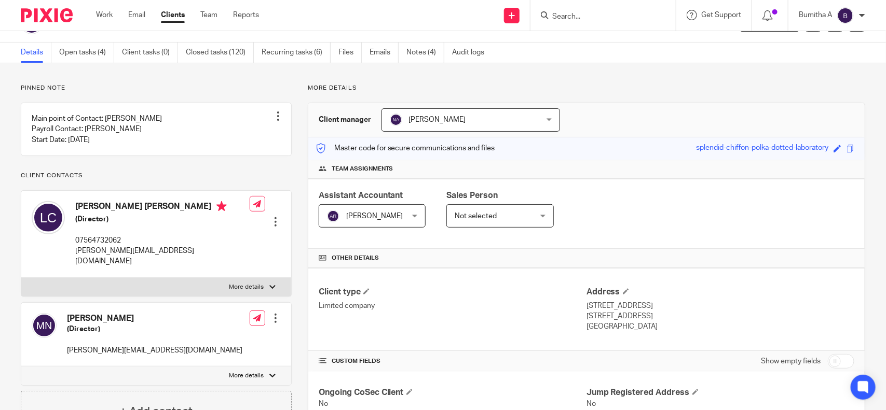 The height and width of the screenshot is (410, 886). I want to click on a: Client tasks (0), so click(150, 52).